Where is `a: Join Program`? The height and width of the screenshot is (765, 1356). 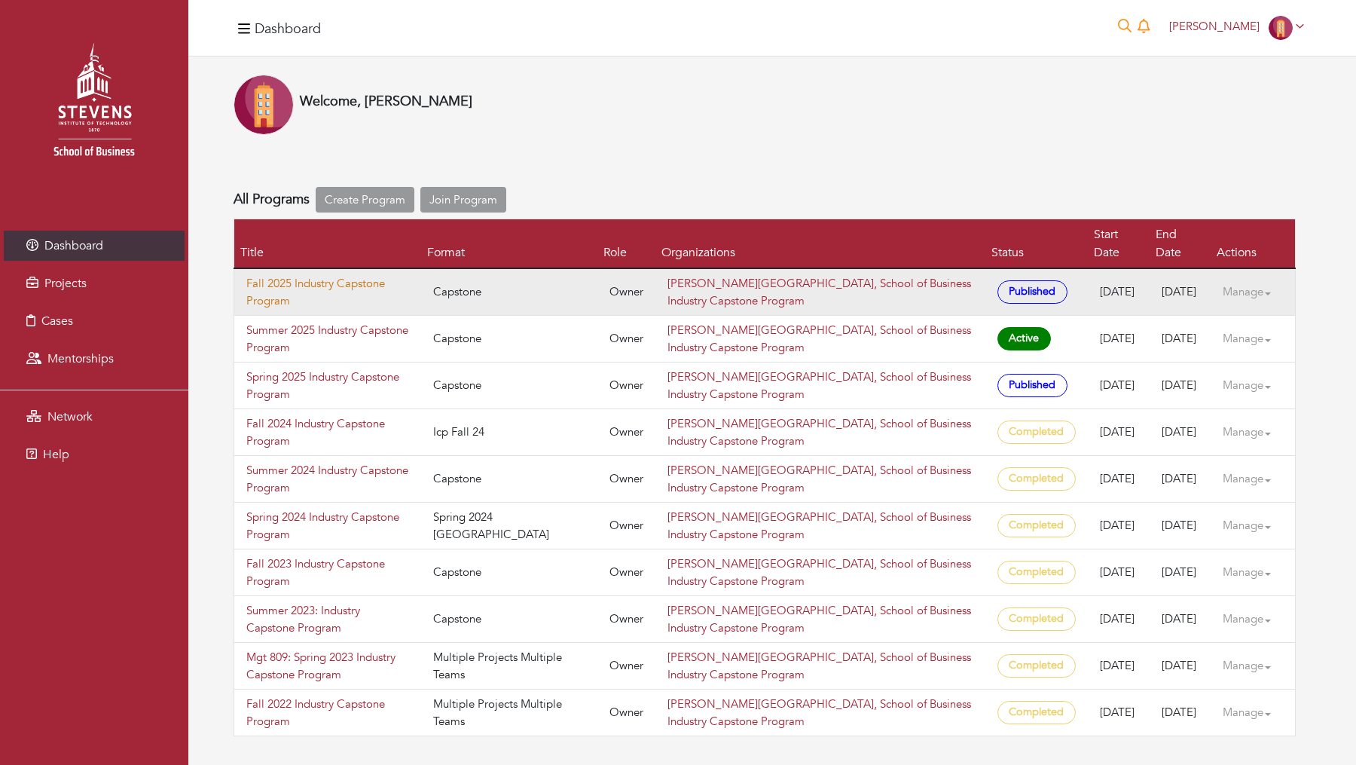 a: Join Program is located at coordinates (463, 200).